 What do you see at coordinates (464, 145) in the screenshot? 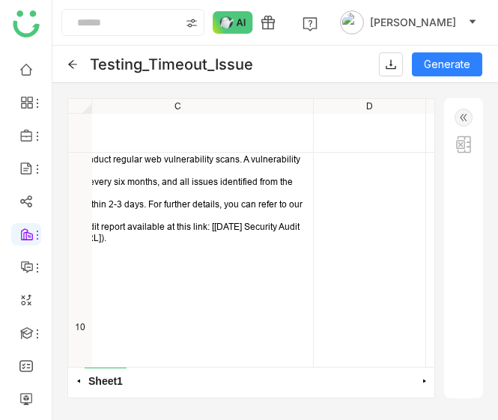
I see `img: excel.svg` at bounding box center [464, 145].